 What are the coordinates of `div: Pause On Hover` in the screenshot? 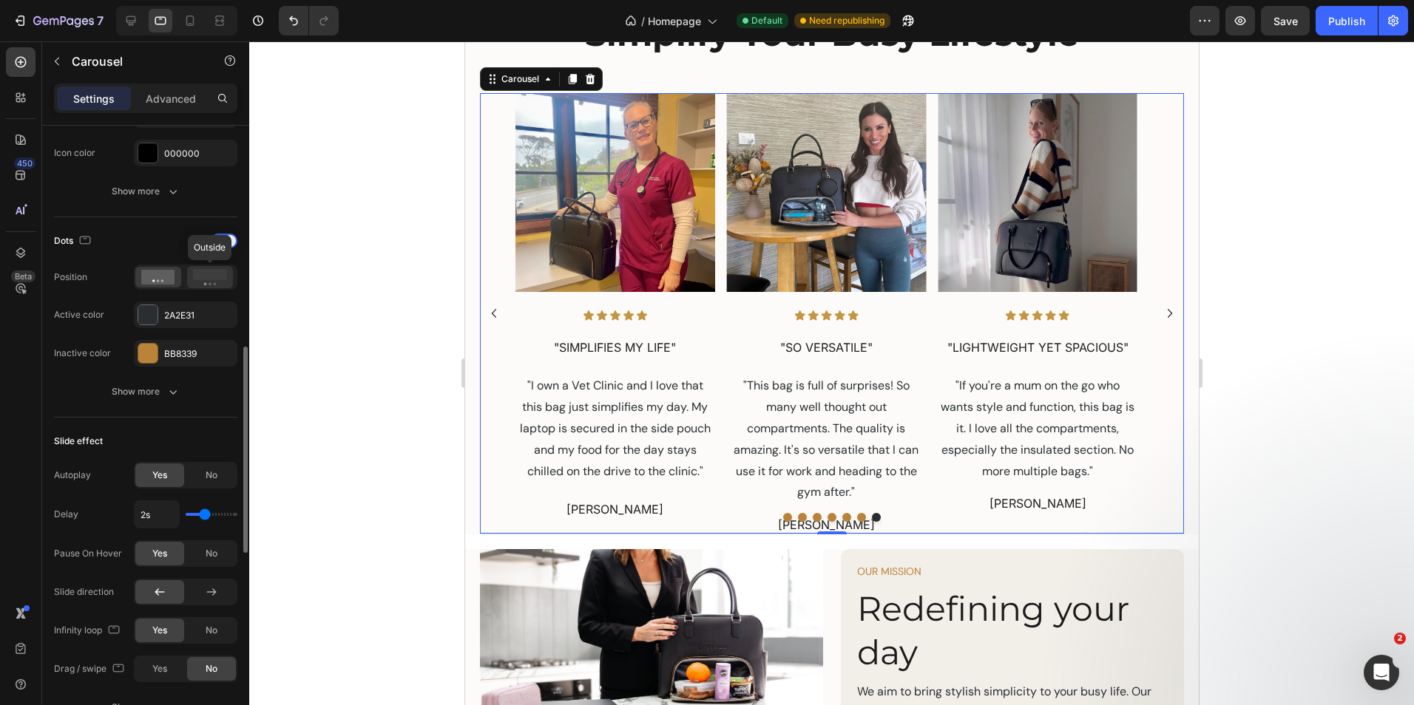 It's located at (88, 554).